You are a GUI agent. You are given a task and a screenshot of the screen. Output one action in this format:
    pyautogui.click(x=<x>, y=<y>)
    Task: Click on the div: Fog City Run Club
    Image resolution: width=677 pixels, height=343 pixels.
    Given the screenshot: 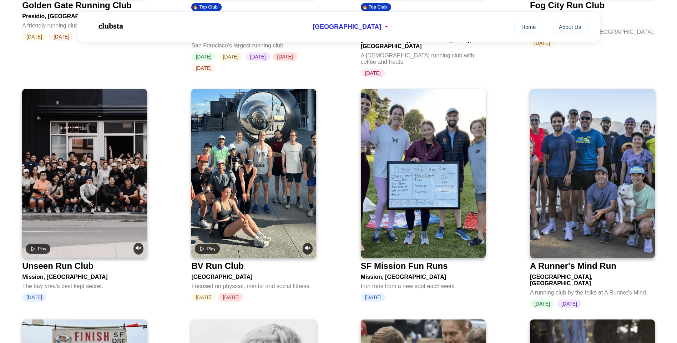 What is the action you would take?
    pyautogui.click(x=567, y=5)
    